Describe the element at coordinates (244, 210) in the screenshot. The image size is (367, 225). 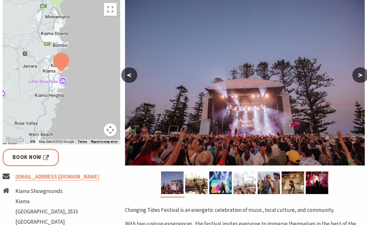
I see `p: Changing Tides Festival is an energetic celebration of music, local culture, and community.` at that location.